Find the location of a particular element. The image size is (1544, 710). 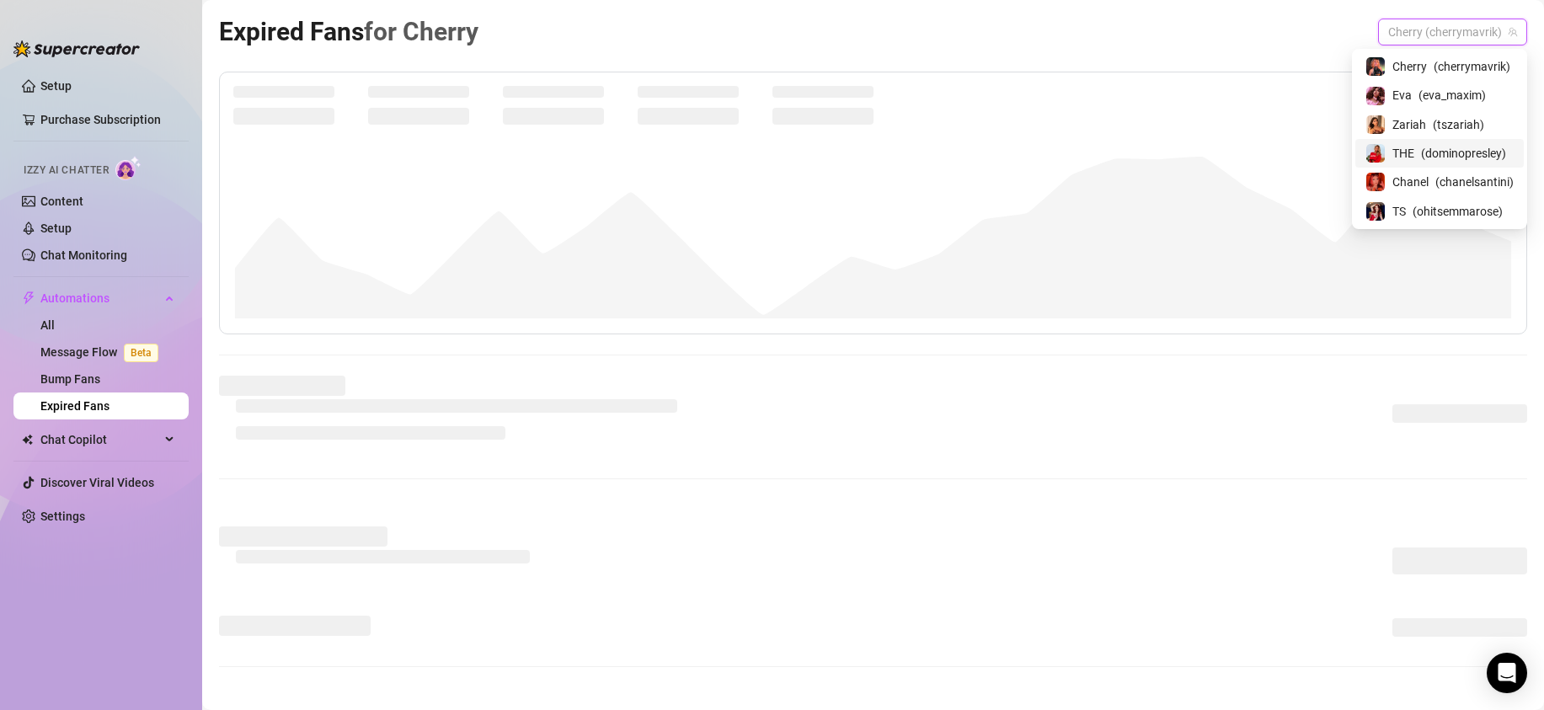

span: Zariah is located at coordinates (1410, 125).